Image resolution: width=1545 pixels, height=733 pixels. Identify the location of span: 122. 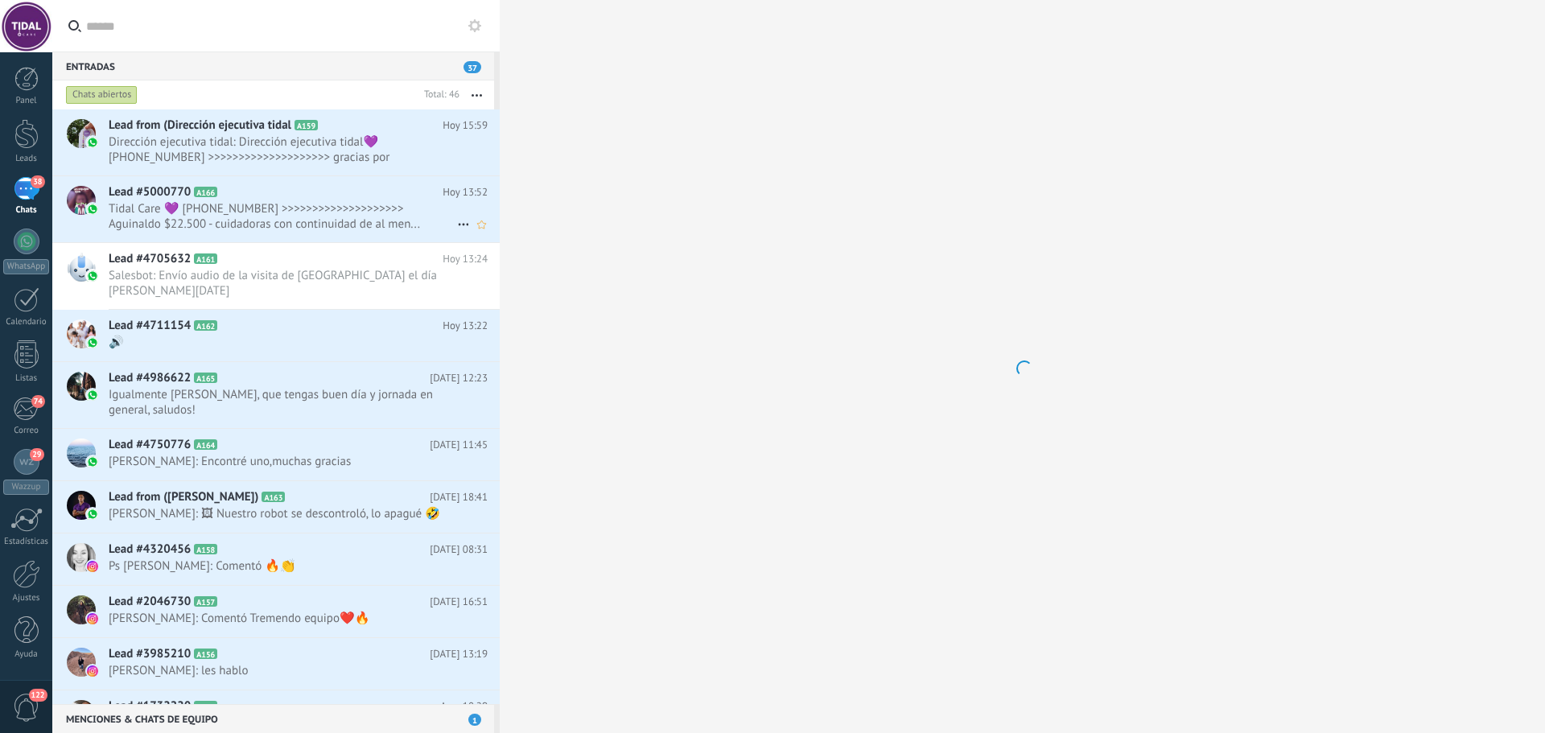
(38, 695).